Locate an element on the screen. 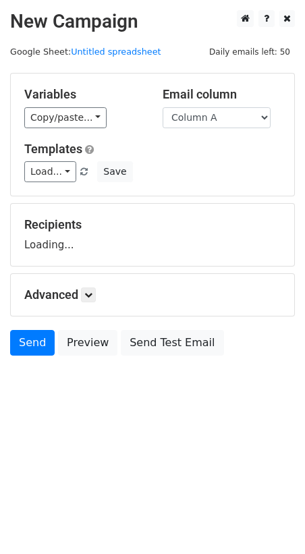 The height and width of the screenshot is (554, 305). span: Daily emails left: 50 is located at coordinates (250, 52).